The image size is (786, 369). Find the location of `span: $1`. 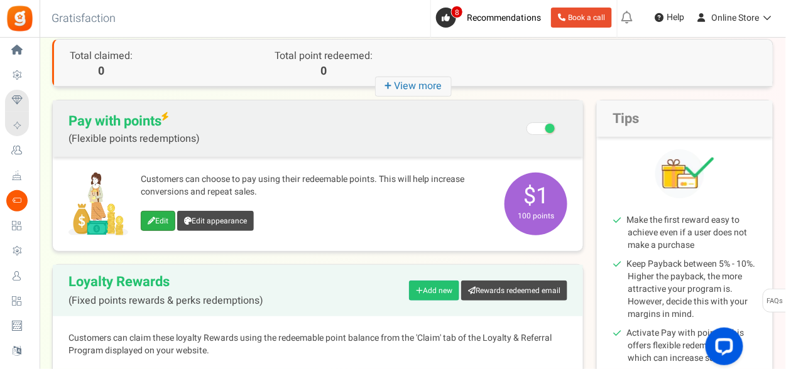

span: $1 is located at coordinates (536, 204).